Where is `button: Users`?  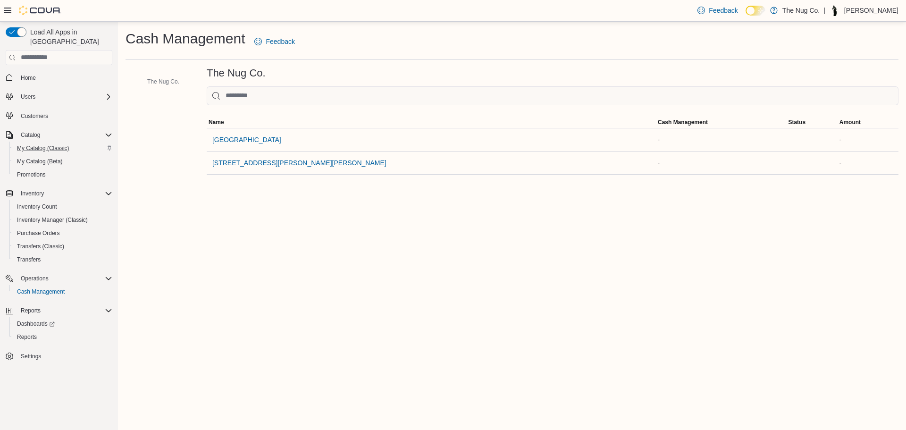
button: Users is located at coordinates (28, 97).